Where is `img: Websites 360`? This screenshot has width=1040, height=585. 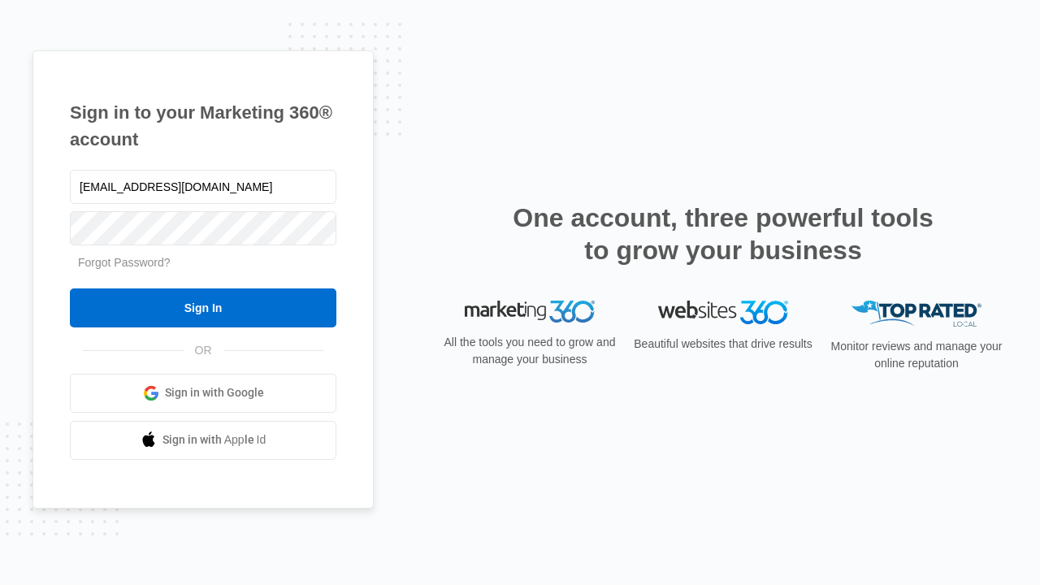
img: Websites 360 is located at coordinates (723, 312).